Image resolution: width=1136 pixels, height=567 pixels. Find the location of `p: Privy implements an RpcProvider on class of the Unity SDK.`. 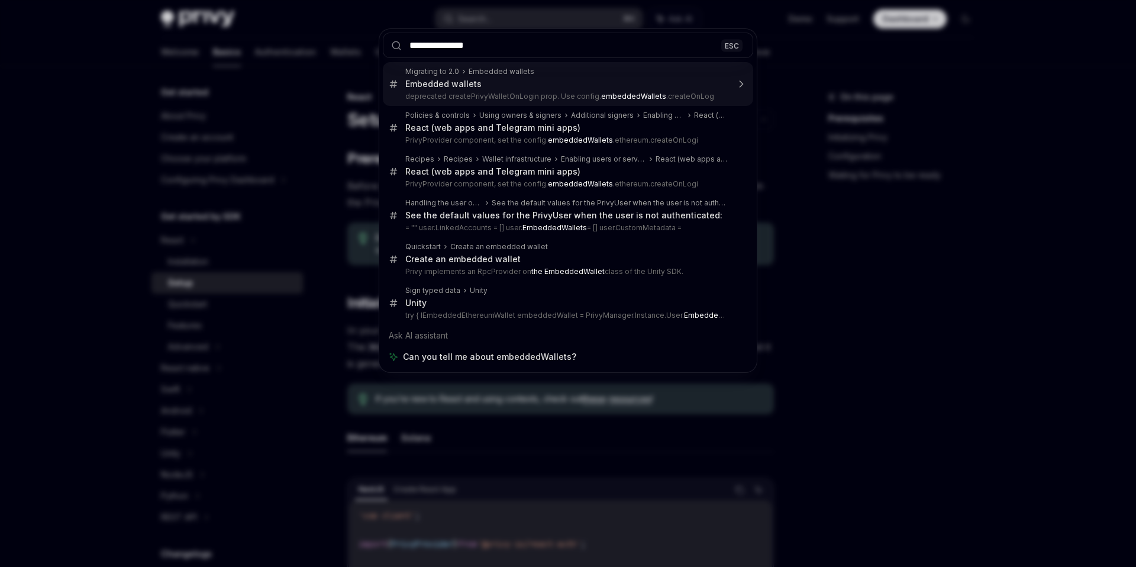

p: Privy implements an RpcProvider on class of the Unity SDK. is located at coordinates (567, 271).